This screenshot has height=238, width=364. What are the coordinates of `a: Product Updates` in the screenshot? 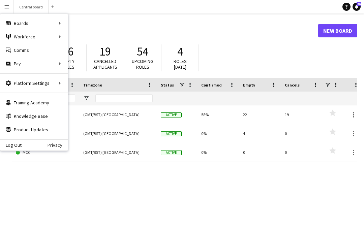 It's located at (34, 130).